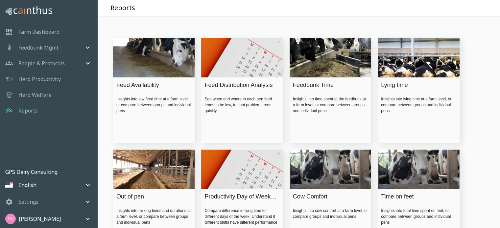 The width and height of the screenshot is (500, 228). Describe the element at coordinates (418, 170) in the screenshot. I see `img: Time on feet` at that location.